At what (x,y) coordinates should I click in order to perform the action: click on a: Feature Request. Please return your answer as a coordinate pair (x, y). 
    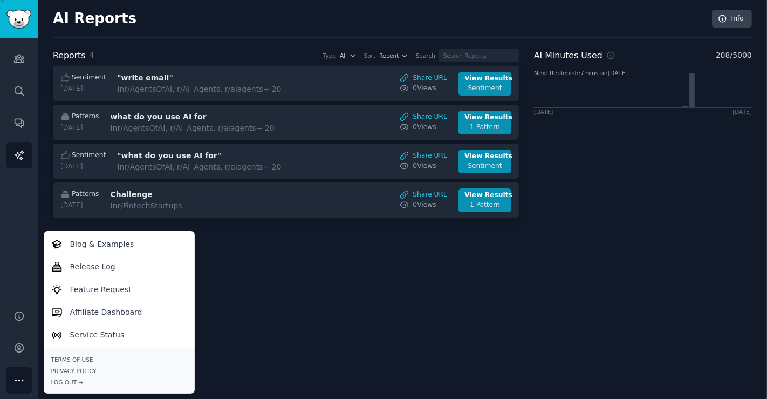
    Looking at the image, I should click on (119, 289).